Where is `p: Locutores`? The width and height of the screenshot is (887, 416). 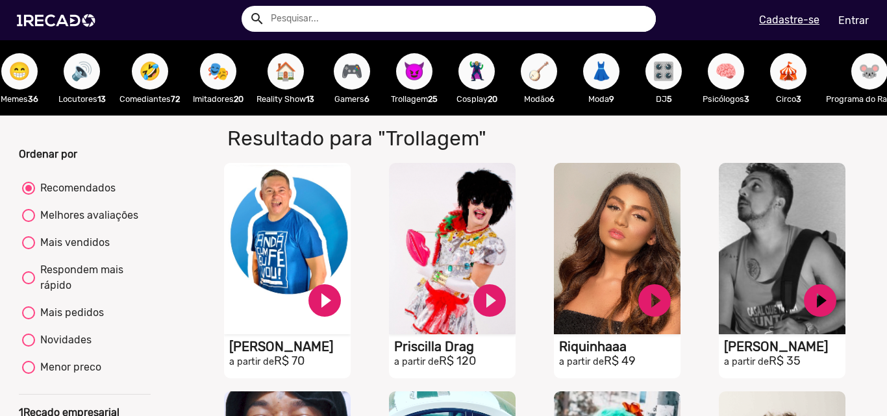 p: Locutores is located at coordinates (82, 99).